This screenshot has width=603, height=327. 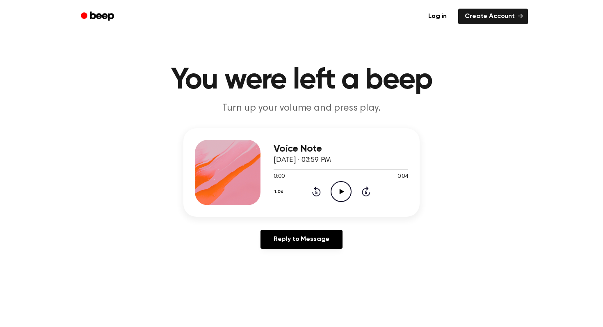 What do you see at coordinates (493, 16) in the screenshot?
I see `a: Create Account` at bounding box center [493, 16].